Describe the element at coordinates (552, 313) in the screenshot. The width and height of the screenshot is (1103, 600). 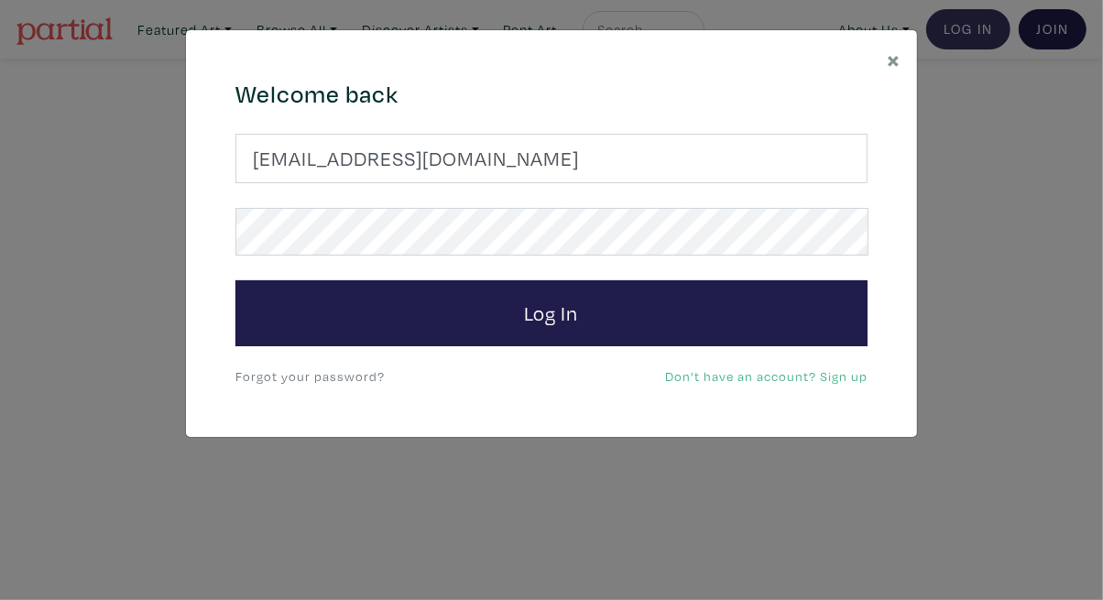
I see `button: Log In` at that location.